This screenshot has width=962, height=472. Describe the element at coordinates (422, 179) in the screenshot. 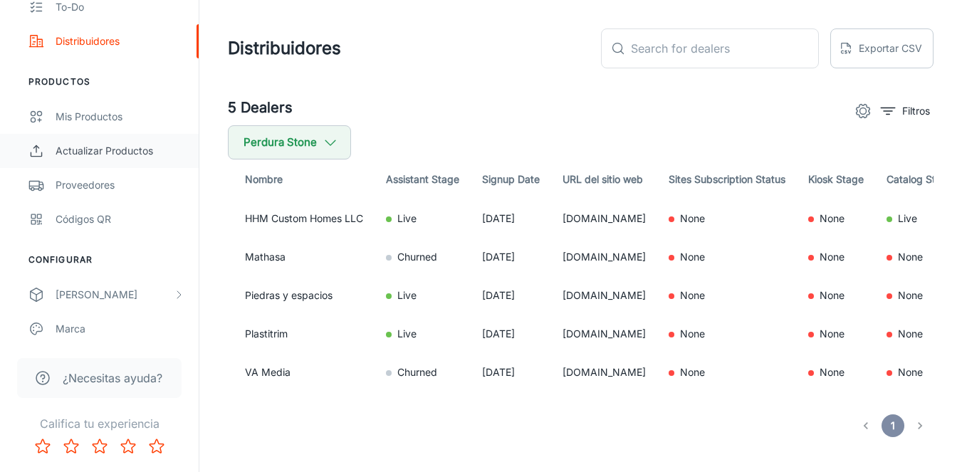

I see `th: Assistant Stage` at that location.